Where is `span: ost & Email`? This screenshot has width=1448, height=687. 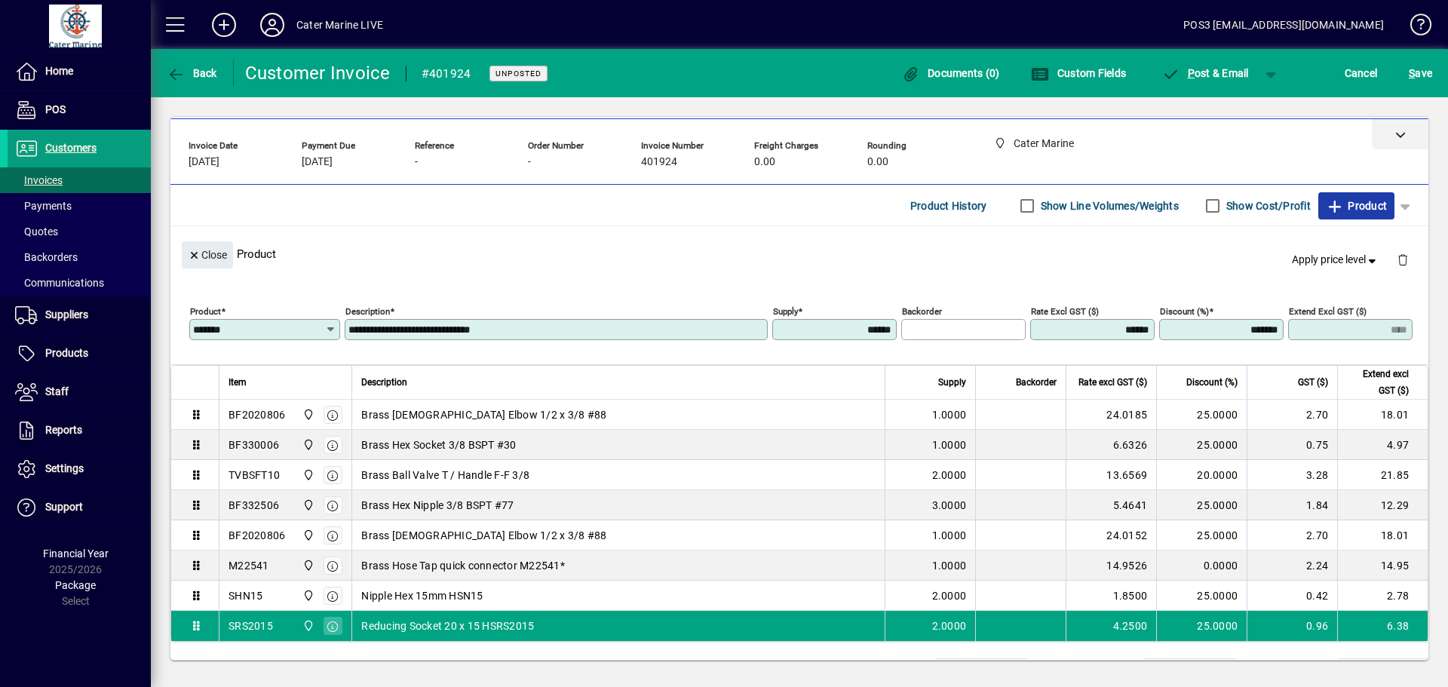
span: ost & Email is located at coordinates (1205, 73).